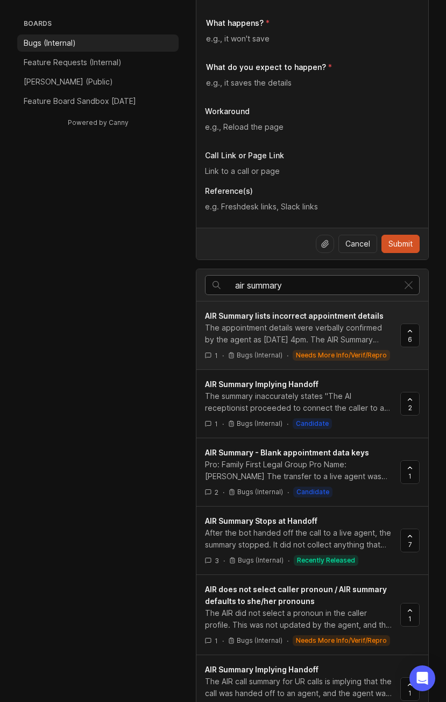  Describe the element at coordinates (410, 540) in the screenshot. I see `button: 7` at that location.